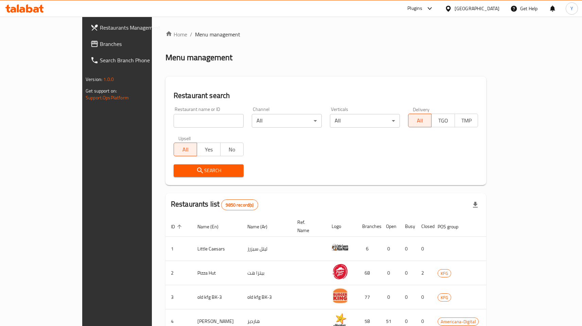 The height and width of the screenshot is (326, 582). Describe the element at coordinates (267, 248) in the screenshot. I see `td: ليتل سيزرز` at that location.